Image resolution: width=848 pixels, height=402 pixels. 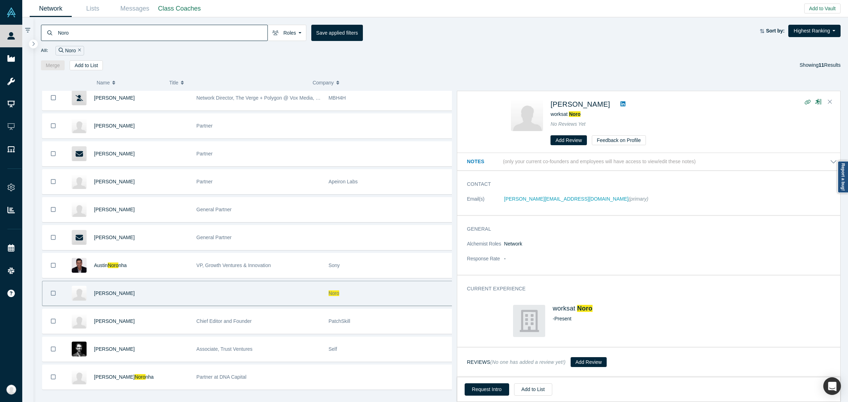 I want to click on img: Allen Moseley's Profile Image, so click(x=79, y=209).